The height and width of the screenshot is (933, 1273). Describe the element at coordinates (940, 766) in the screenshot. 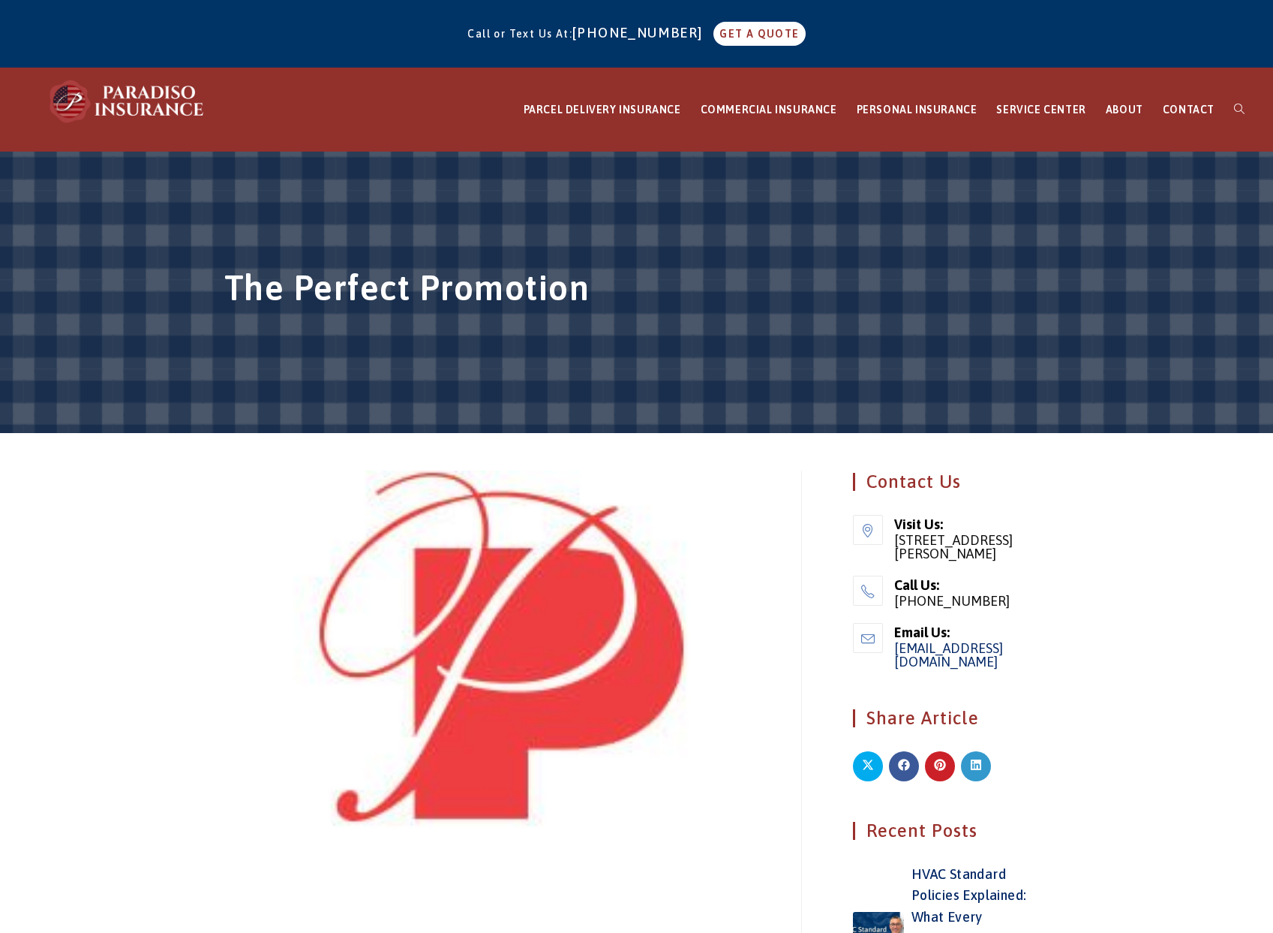

I see `a: Share on Pinterest` at that location.